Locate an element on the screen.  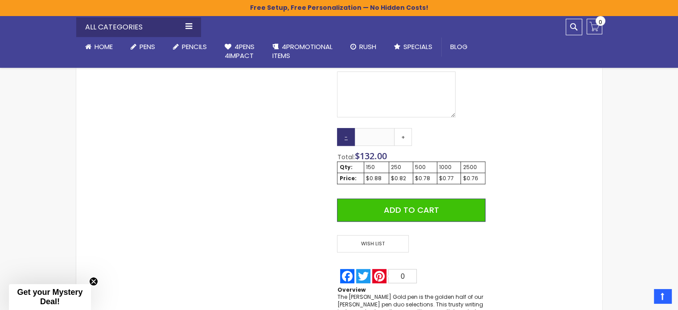
a: Pens is located at coordinates (143, 47).